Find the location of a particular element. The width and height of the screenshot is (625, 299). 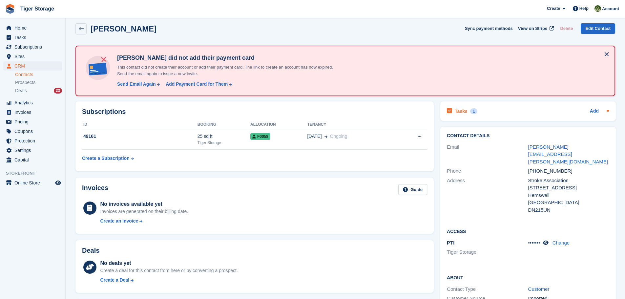

a: Contacts is located at coordinates (38, 74).